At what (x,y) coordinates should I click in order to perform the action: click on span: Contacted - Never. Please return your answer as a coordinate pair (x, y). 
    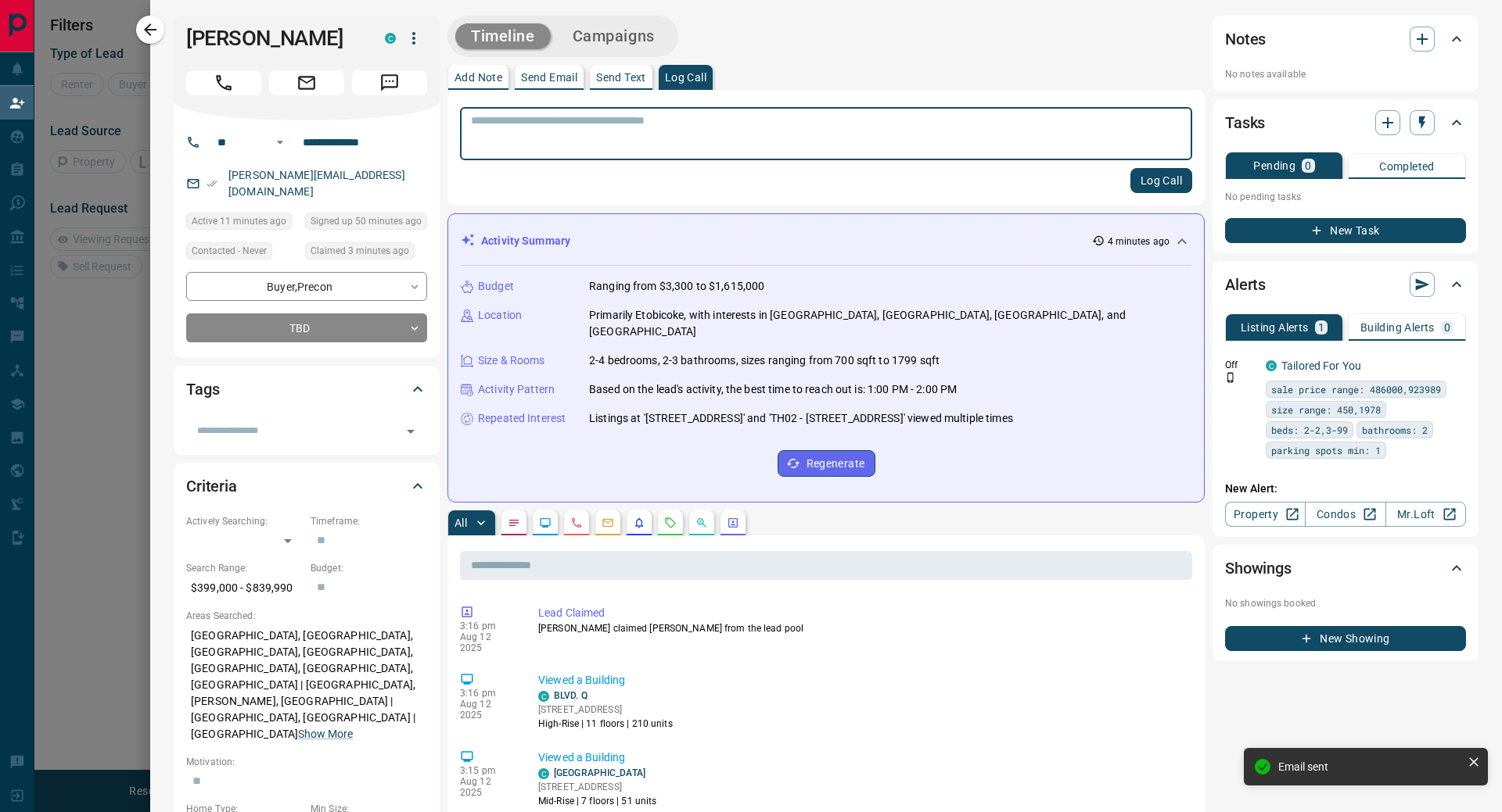
    Looking at the image, I should click on (229, 251).